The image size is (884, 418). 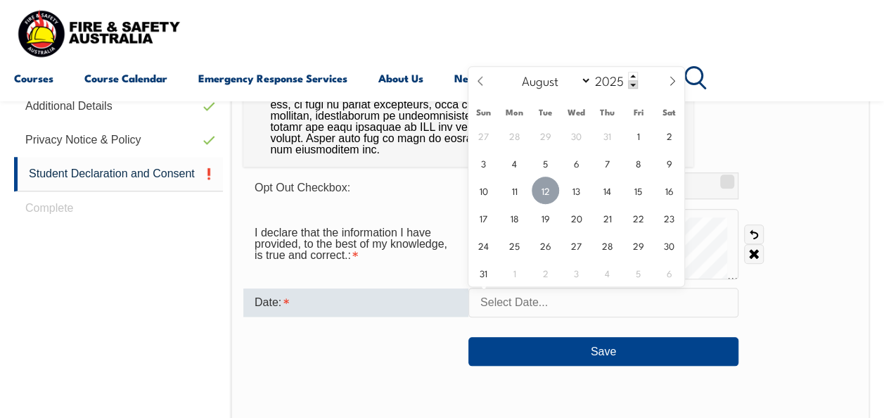 What do you see at coordinates (514, 217) in the screenshot?
I see `span: August 18, 2025` at bounding box center [514, 217].